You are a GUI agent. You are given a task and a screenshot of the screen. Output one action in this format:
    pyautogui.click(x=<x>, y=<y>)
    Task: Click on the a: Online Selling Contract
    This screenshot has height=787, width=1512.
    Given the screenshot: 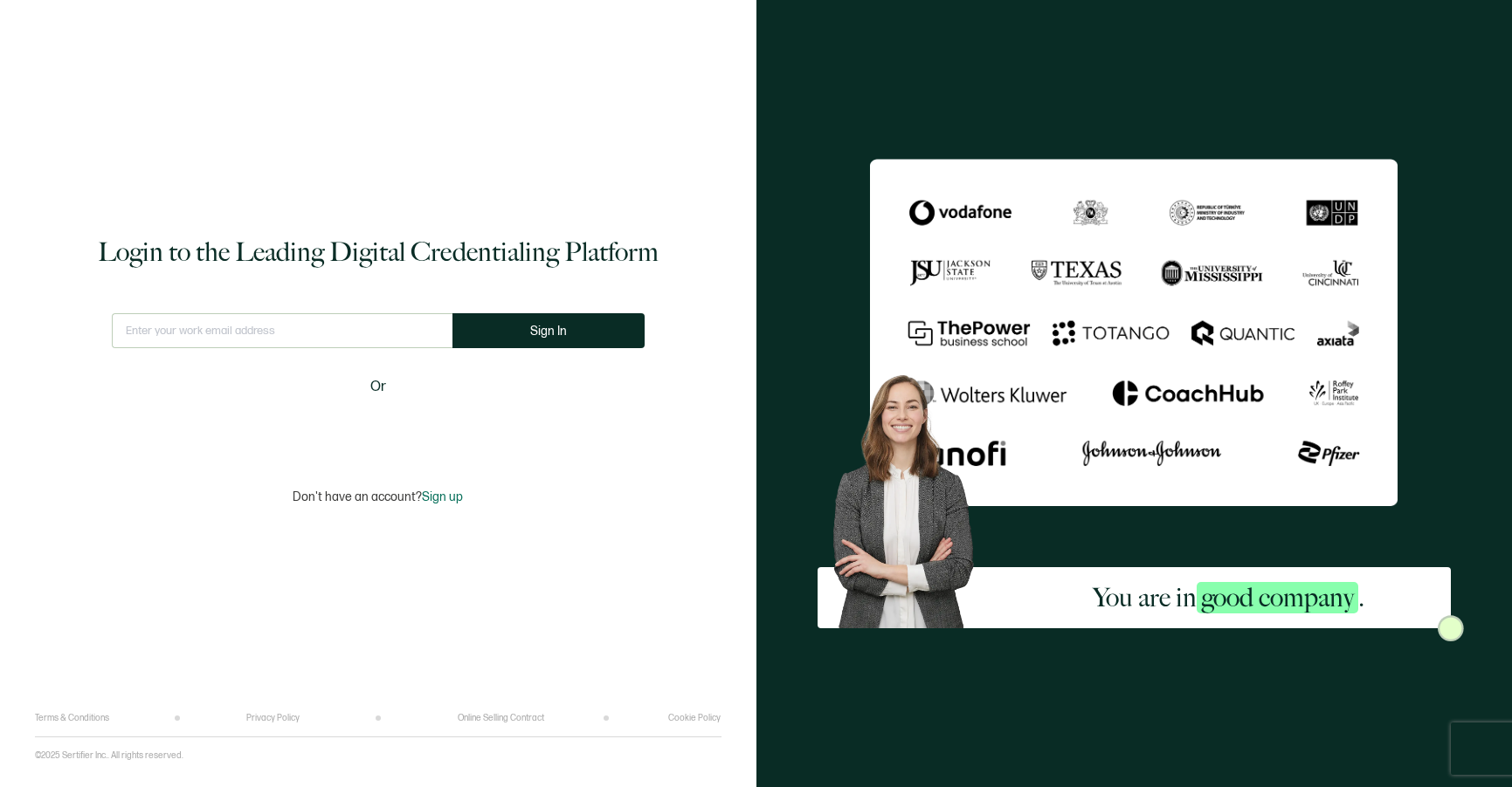 What is the action you would take?
    pyautogui.click(x=500, y=718)
    